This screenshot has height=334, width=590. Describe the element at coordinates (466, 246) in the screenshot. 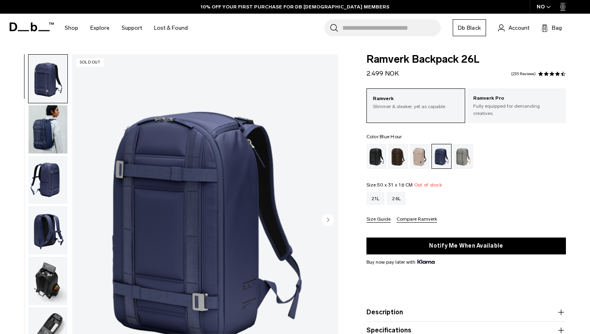

I see `button: Notify Me When Available` at that location.